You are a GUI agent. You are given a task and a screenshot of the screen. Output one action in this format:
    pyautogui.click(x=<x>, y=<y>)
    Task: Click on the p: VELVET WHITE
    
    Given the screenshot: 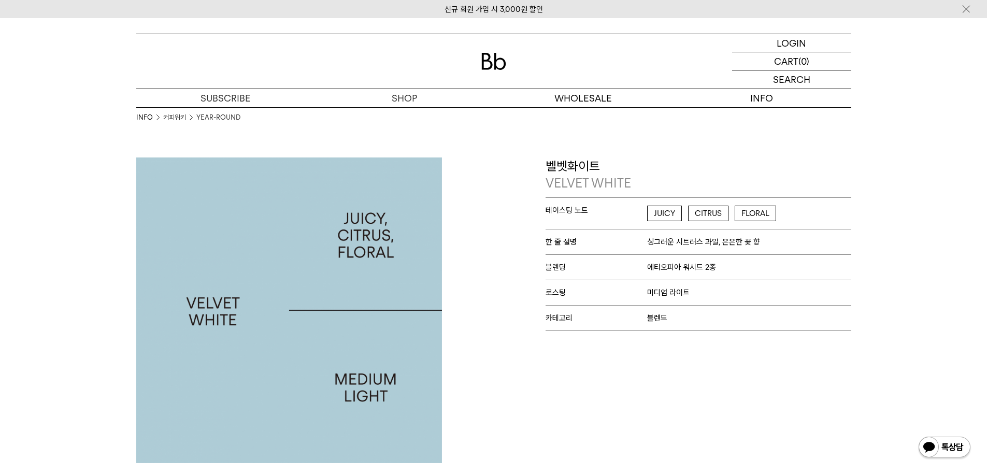 What is the action you would take?
    pyautogui.click(x=698, y=183)
    